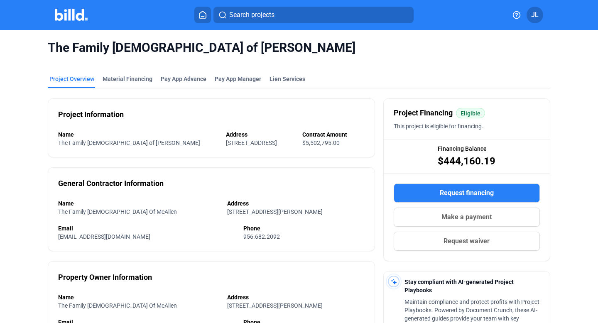 The width and height of the screenshot is (598, 323). I want to click on div: Lien Services, so click(287, 79).